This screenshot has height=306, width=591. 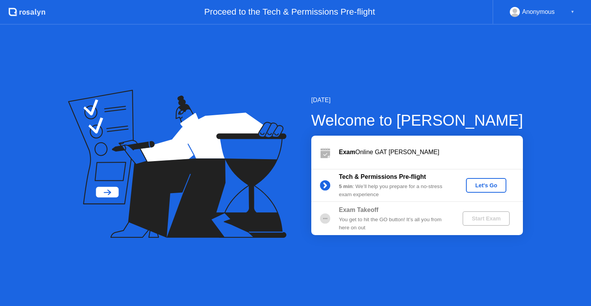 I want to click on b: Exam Takeoff, so click(x=359, y=209).